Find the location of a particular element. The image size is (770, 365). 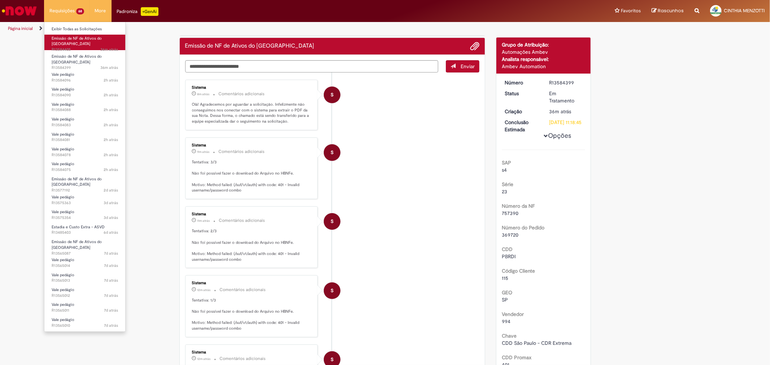

span: R13584078 is located at coordinates (85, 155).